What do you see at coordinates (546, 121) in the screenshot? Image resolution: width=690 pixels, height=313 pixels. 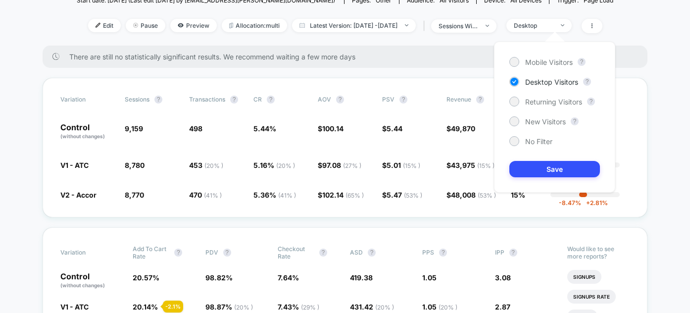 I see `span: New Visitors` at bounding box center [546, 121].